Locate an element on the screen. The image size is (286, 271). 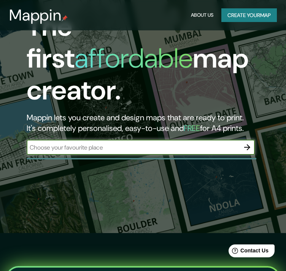
span: Contact Us is located at coordinates (36, 9).